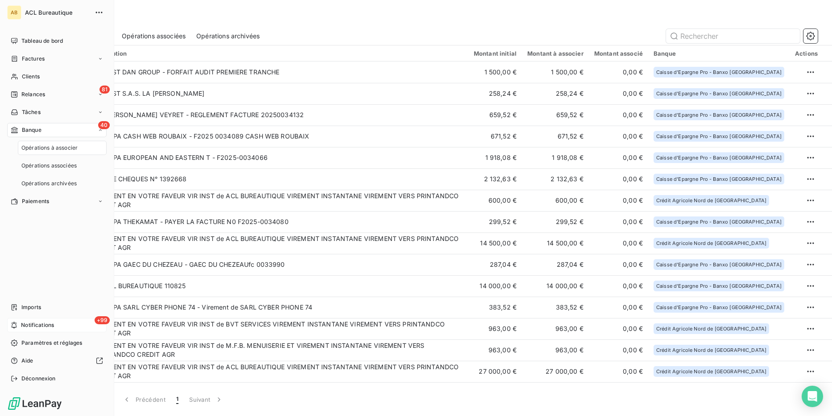 The height and width of the screenshot is (416, 832). What do you see at coordinates (57, 12) in the screenshot?
I see `span: ACL Bureautique` at bounding box center [57, 12].